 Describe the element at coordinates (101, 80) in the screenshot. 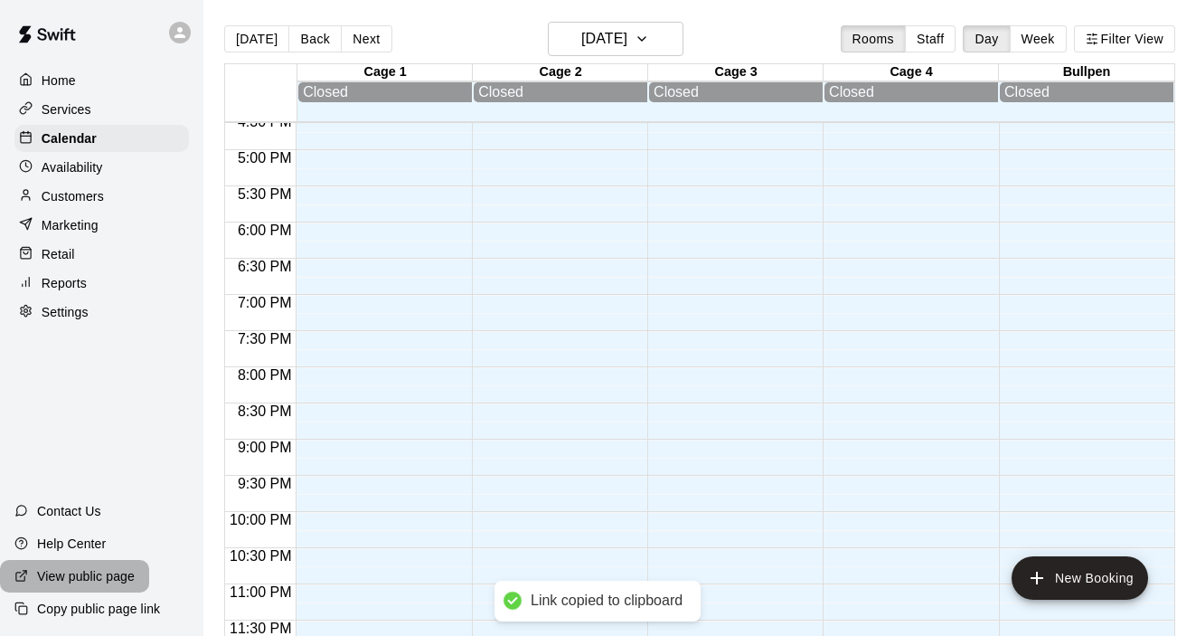

I see `a: Home` at that location.